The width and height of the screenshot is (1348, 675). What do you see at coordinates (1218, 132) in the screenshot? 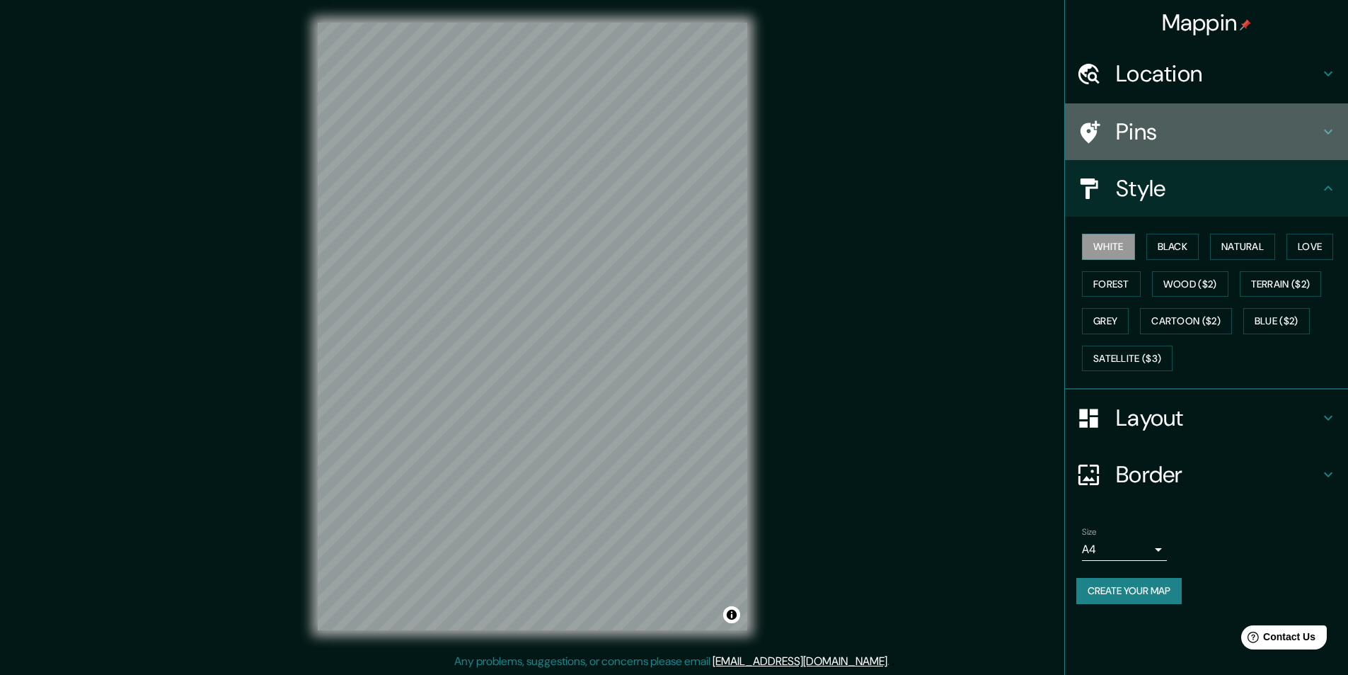
I see `h4: Pins` at bounding box center [1218, 132].